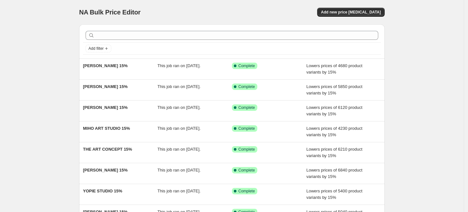  What do you see at coordinates (335, 111) in the screenshot?
I see `span: Lowers prices of 6120 product variants by 15%` at bounding box center [335, 111].